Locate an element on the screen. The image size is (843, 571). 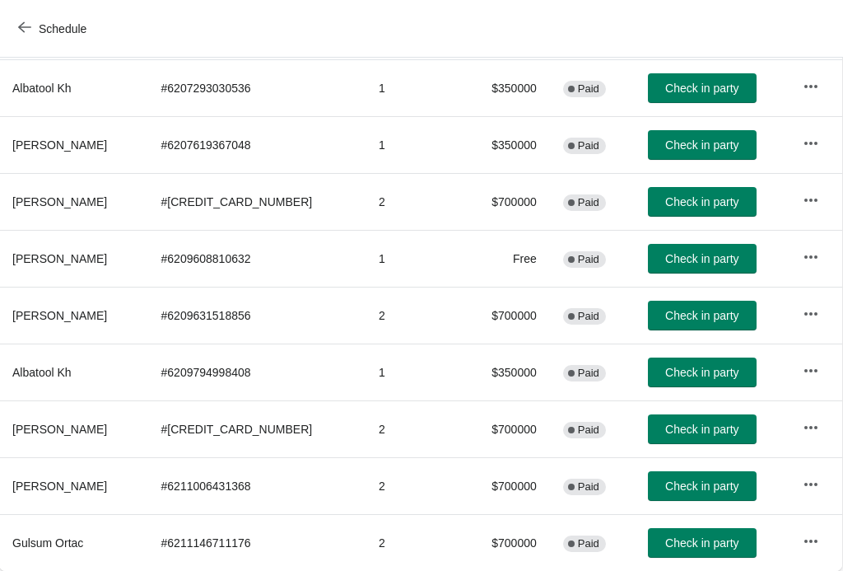
td: # 6209608810632 is located at coordinates (257, 258).